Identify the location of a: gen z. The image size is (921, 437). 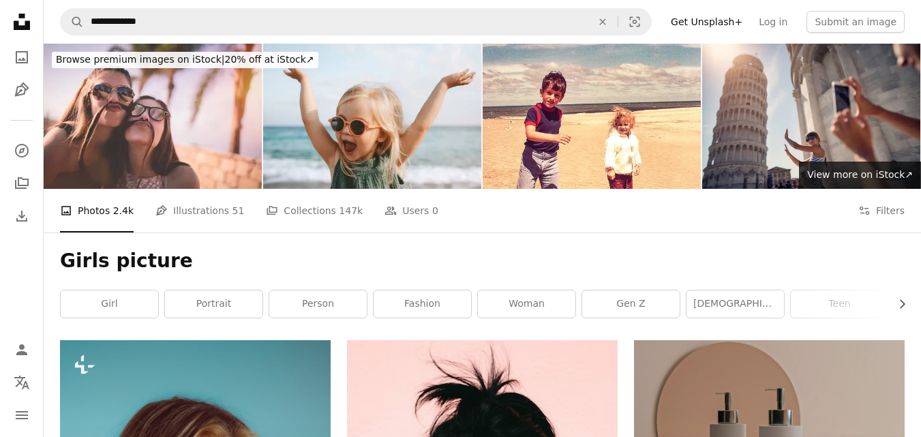
(631, 304).